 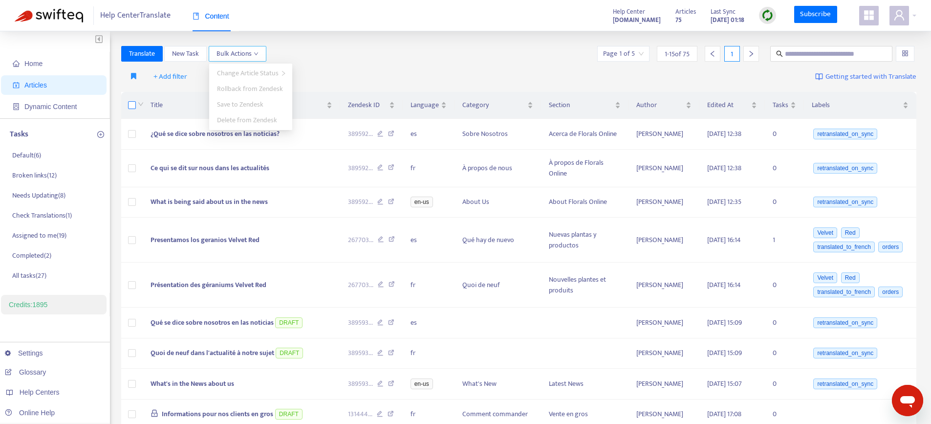 I want to click on span: appstore, so click(x=869, y=15).